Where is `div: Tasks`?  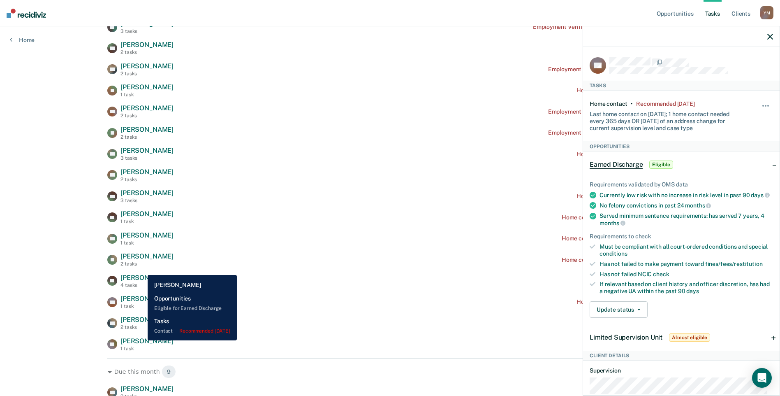
div: Tasks is located at coordinates (681, 86).